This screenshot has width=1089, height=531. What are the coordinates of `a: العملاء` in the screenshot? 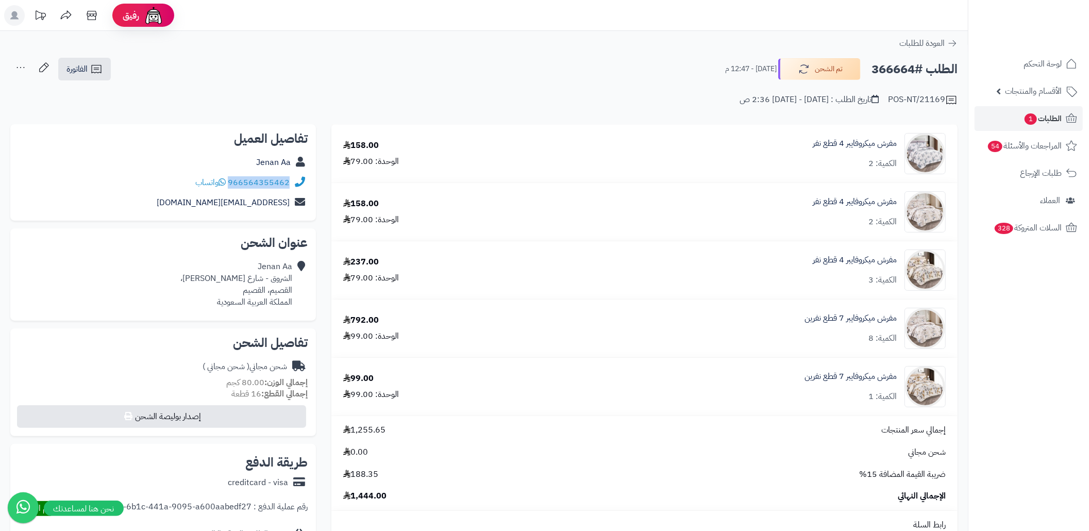 It's located at (1029, 201).